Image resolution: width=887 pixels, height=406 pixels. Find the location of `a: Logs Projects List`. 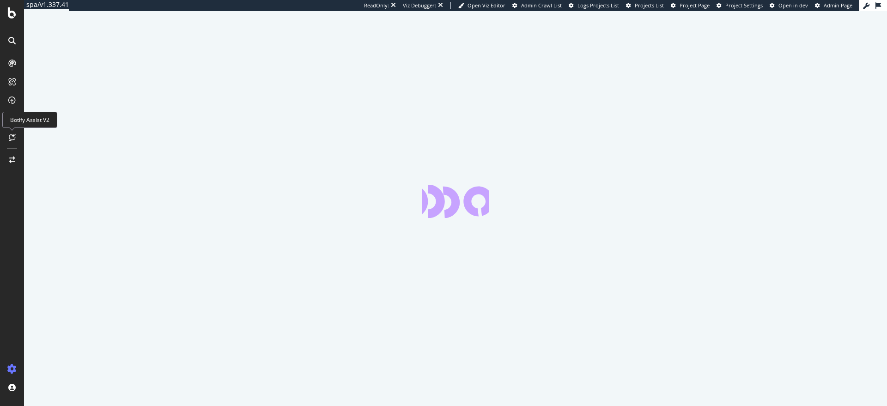

a: Logs Projects List is located at coordinates (593, 6).